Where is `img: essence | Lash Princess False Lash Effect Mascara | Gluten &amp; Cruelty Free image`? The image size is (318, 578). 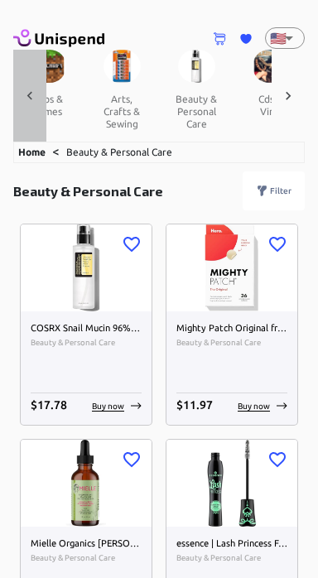 img: essence | Lash Princess False Lash Effect Mascara | Gluten &amp; Cruelty Free image is located at coordinates (232, 483).